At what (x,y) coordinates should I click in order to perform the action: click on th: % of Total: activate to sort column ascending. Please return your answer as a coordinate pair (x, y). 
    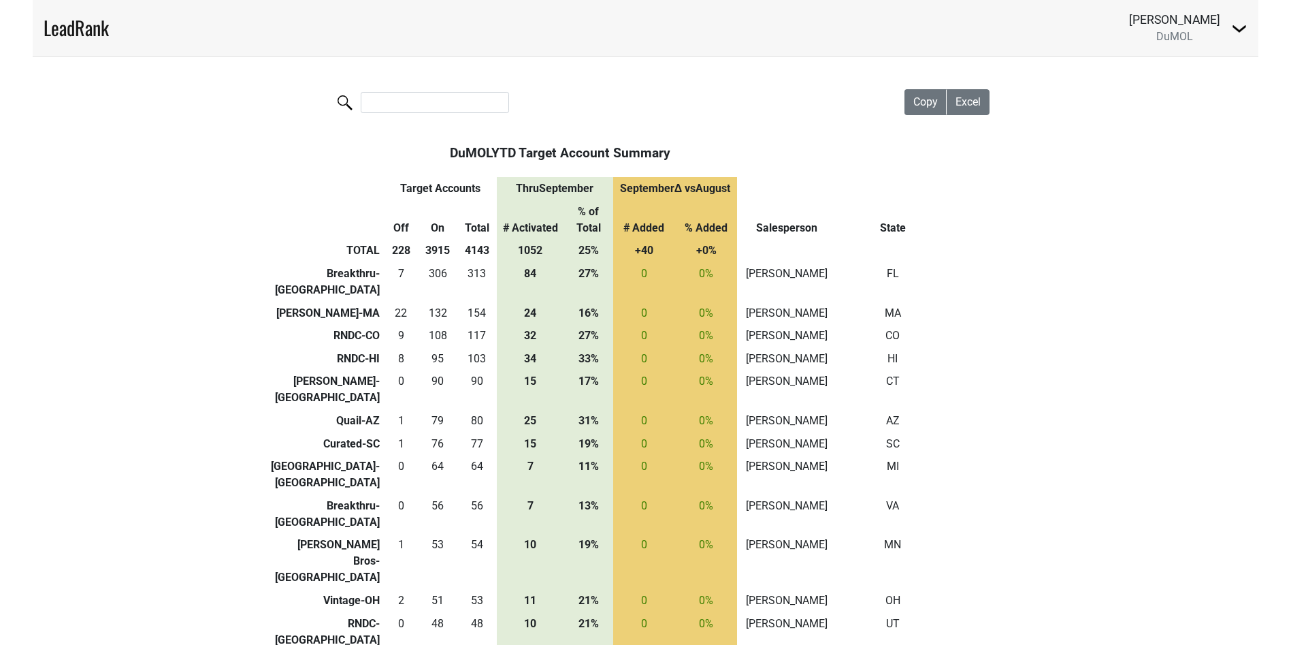
    Looking at the image, I should click on (589, 220).